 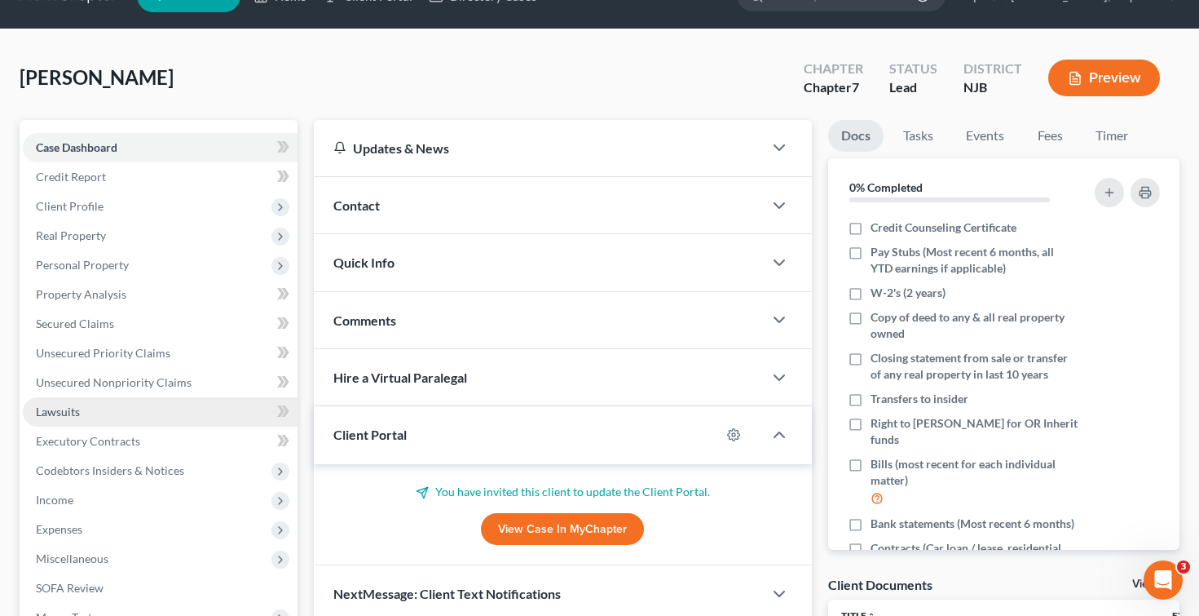 What do you see at coordinates (918, 135) in the screenshot?
I see `a: Tasks` at bounding box center [918, 135].